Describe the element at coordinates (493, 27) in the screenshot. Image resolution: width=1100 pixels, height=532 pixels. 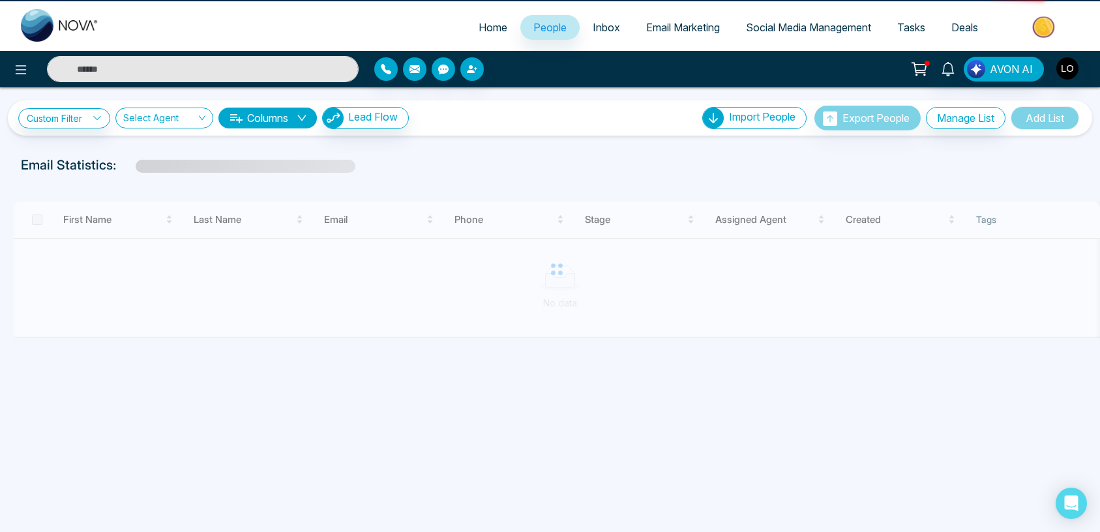
I see `span: Home` at that location.